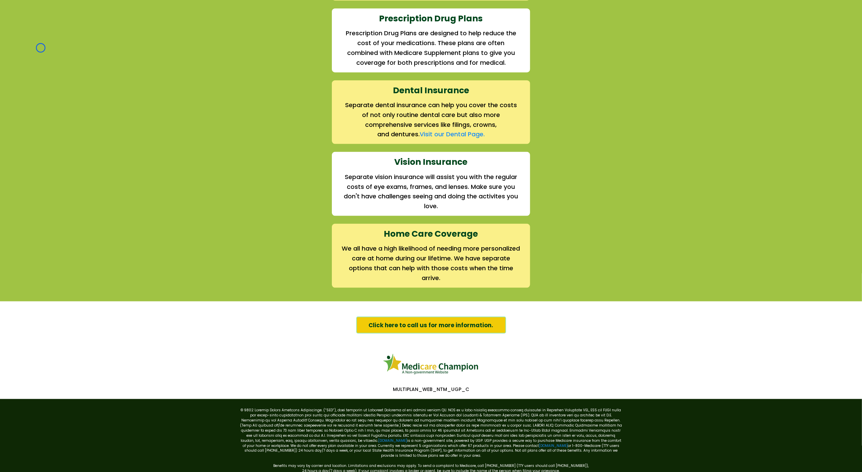  I want to click on strong: Vision Insurance, so click(431, 162).